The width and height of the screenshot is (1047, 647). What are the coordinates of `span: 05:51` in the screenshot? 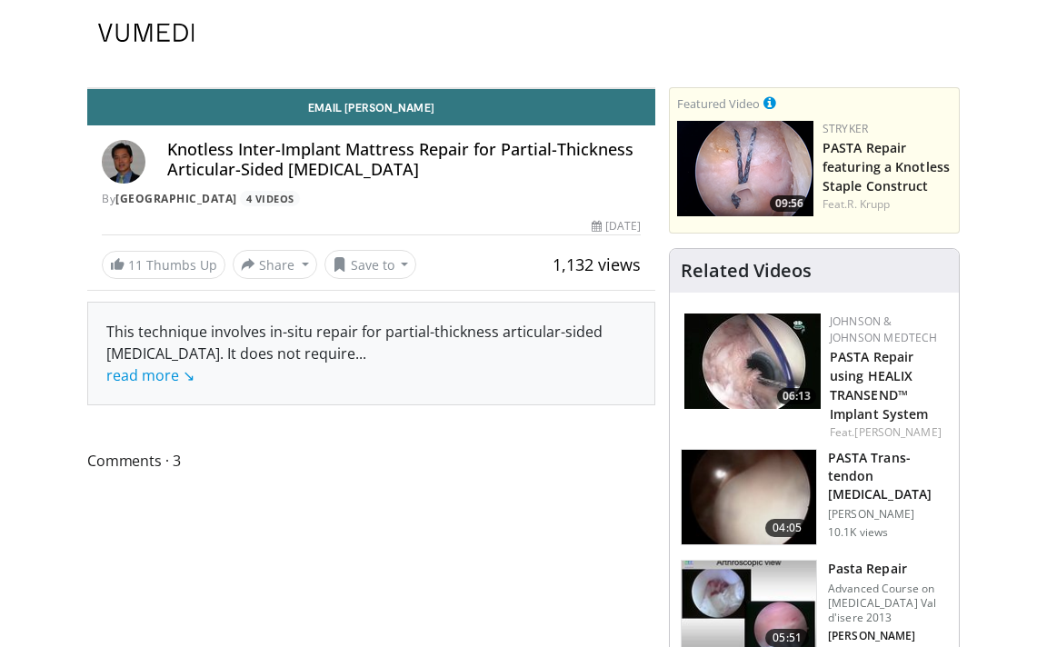 It's located at (787, 638).